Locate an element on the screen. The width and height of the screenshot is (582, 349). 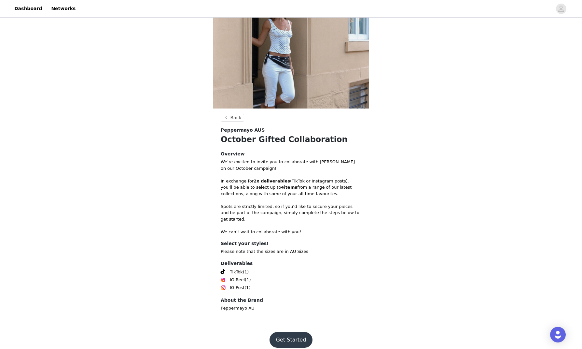
strong: items is located at coordinates (290, 187).